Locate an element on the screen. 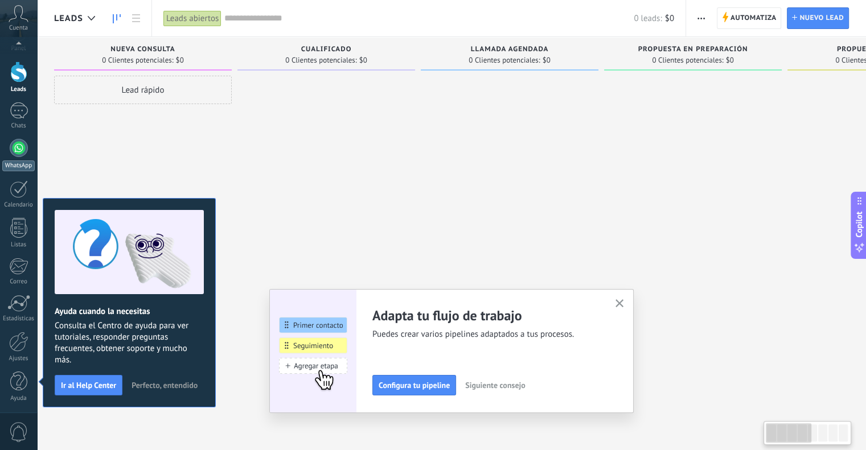  span: Cualificado is located at coordinates (326, 50).